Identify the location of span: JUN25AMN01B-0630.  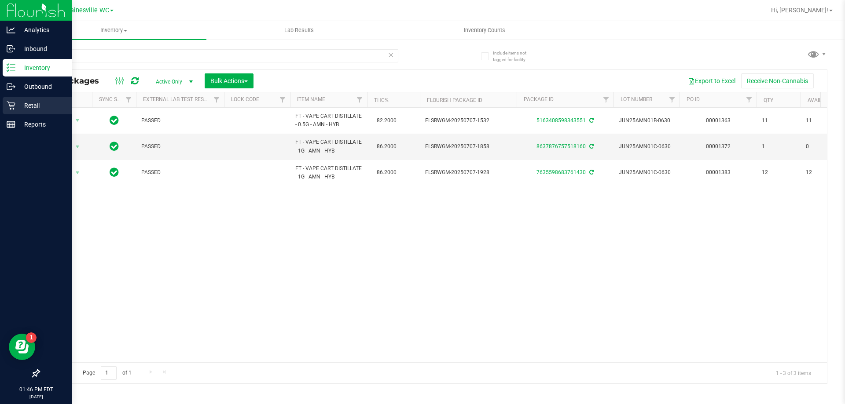
(647, 121).